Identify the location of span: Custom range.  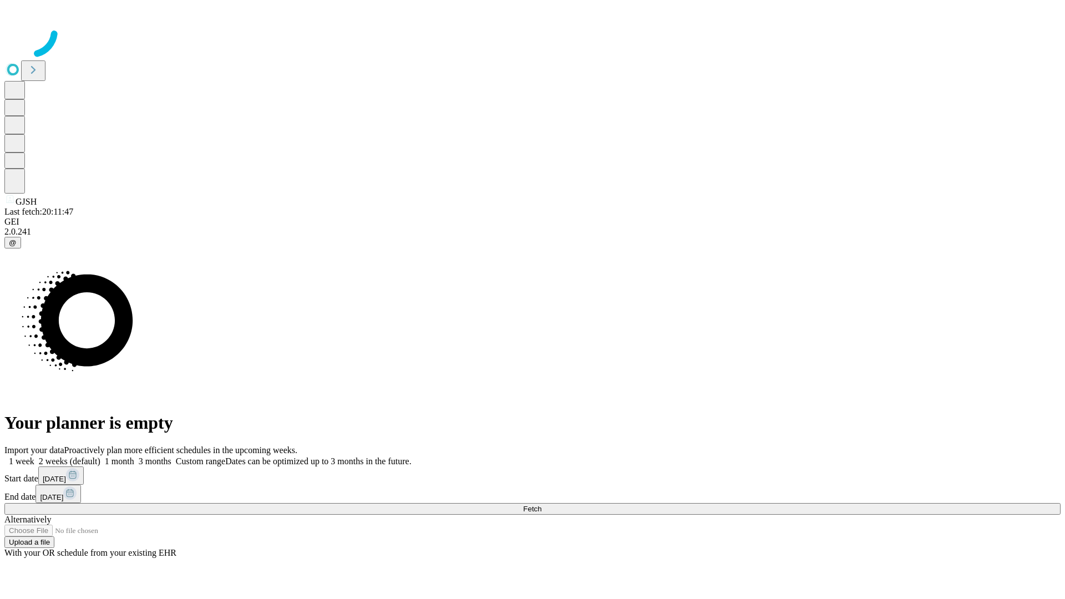
(200, 461).